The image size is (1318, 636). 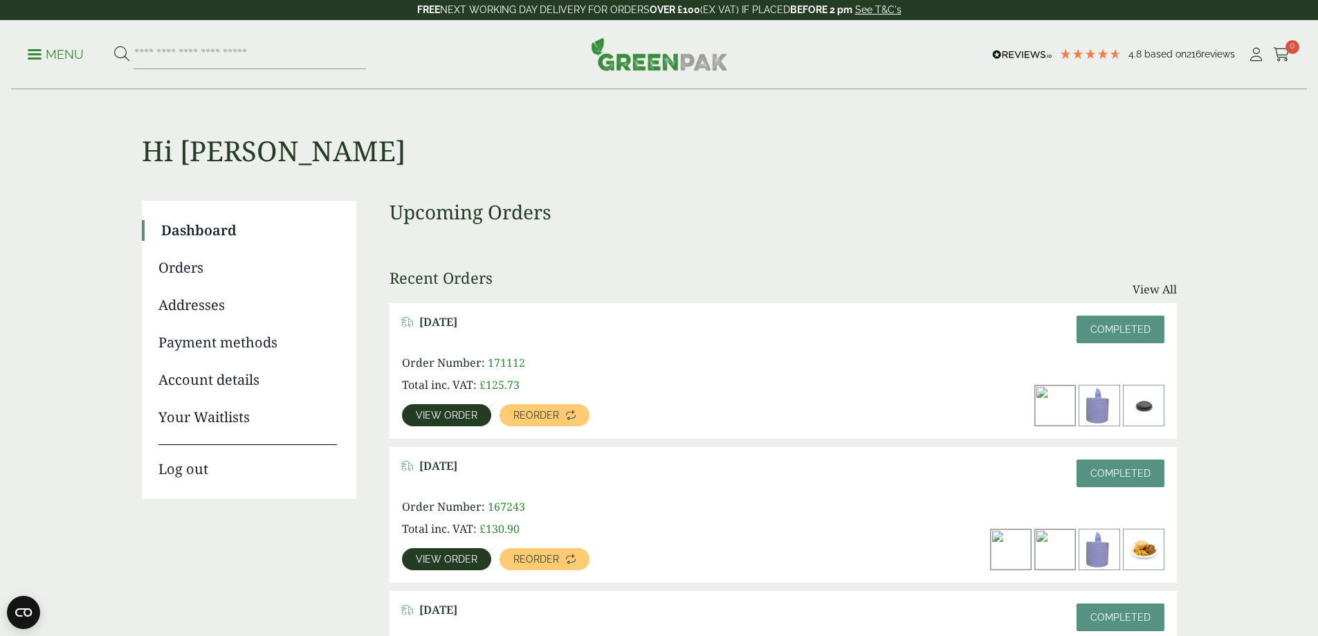 I want to click on a: See T&C's, so click(x=878, y=10).